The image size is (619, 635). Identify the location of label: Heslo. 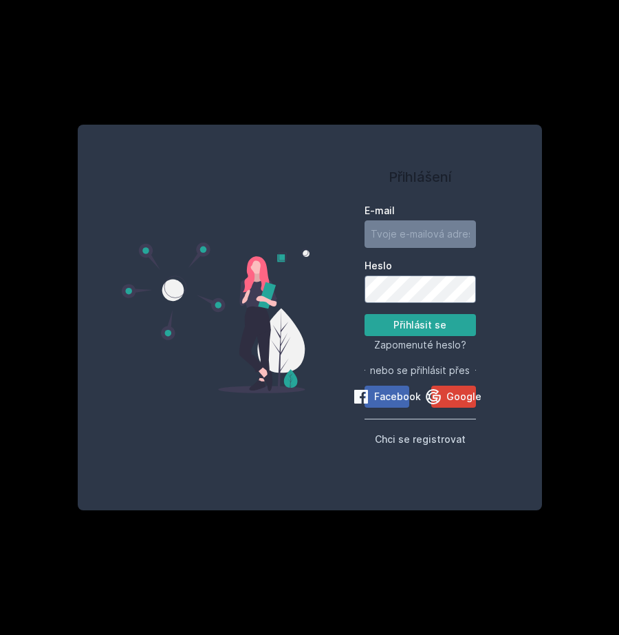
(421, 266).